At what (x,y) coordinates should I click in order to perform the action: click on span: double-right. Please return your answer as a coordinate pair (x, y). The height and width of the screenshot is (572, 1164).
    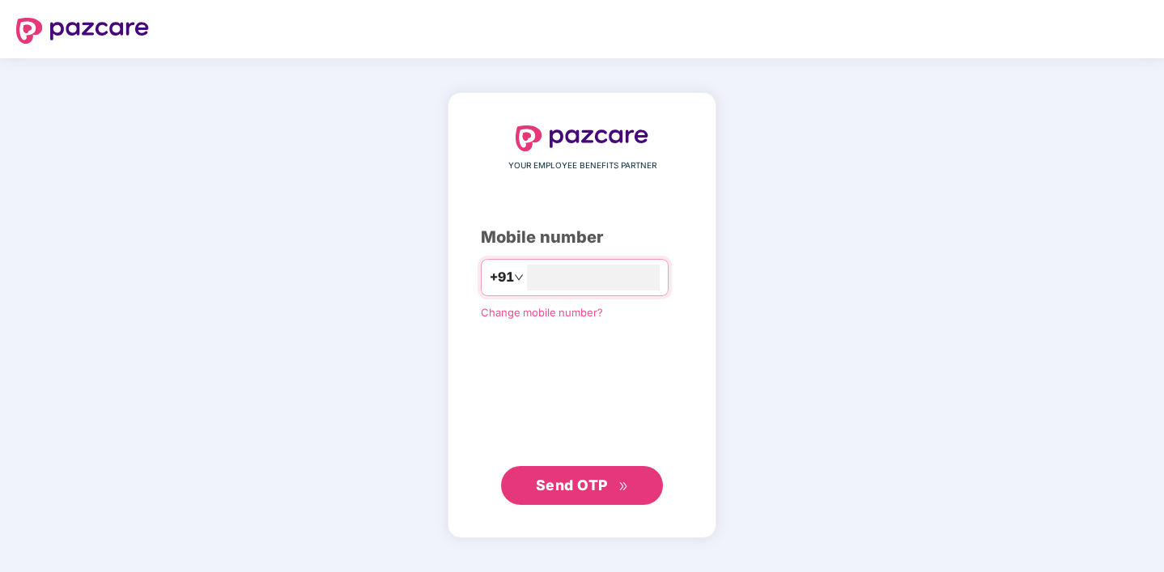
    Looking at the image, I should click on (623, 486).